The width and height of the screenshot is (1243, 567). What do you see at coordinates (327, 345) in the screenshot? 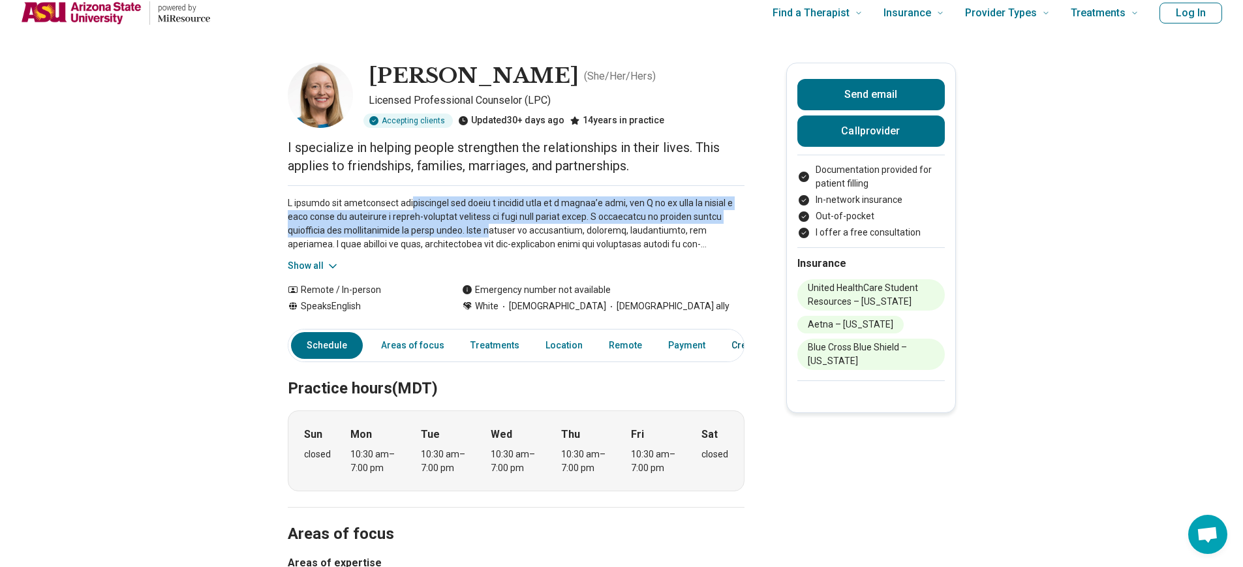
I see `a: Schedule` at bounding box center [327, 345].